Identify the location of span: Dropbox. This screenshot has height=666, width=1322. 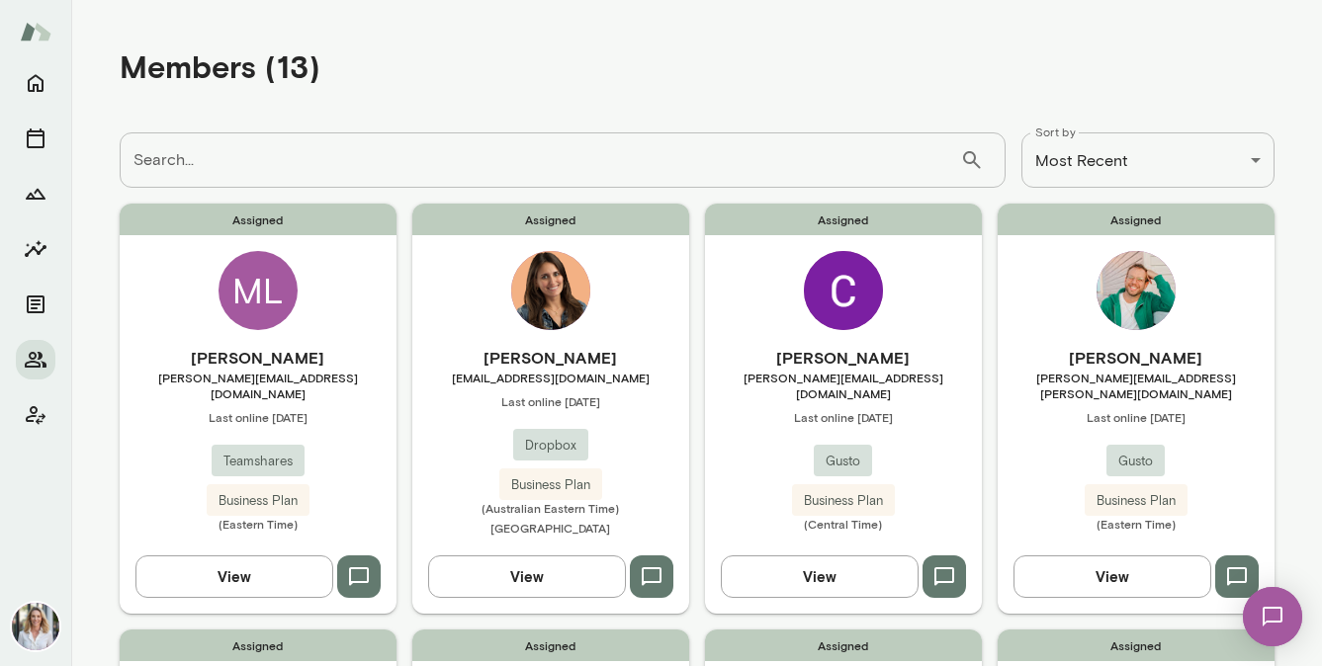
(551, 446).